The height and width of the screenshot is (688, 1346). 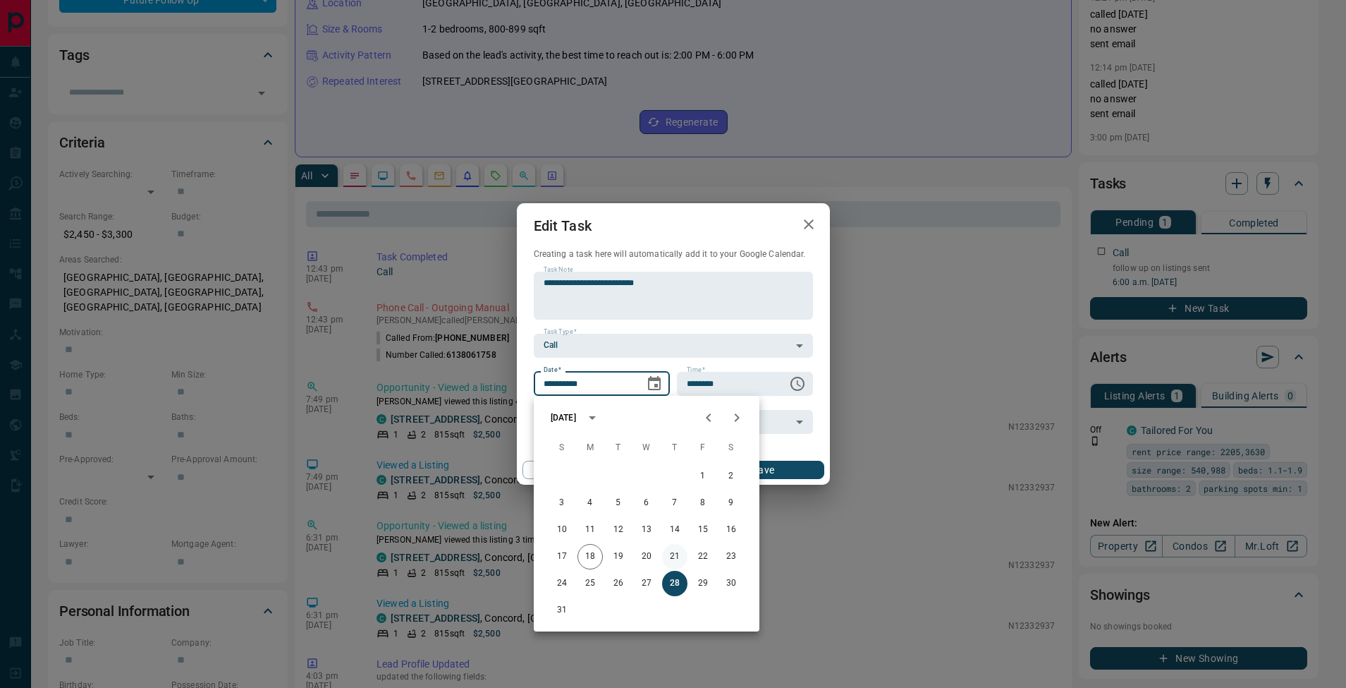 What do you see at coordinates (562, 610) in the screenshot?
I see `button: 31` at bounding box center [562, 610].